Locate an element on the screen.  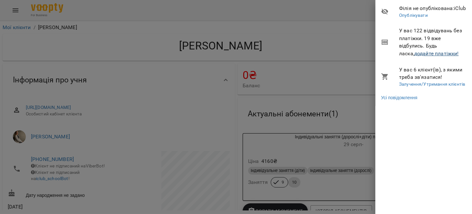
a: Усі повідомлення is located at coordinates (399, 97).